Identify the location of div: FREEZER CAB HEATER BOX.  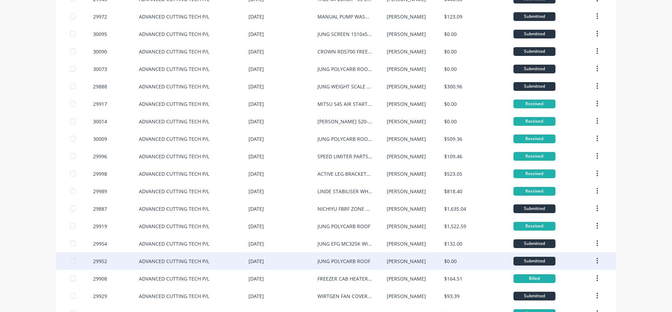
(345, 279).